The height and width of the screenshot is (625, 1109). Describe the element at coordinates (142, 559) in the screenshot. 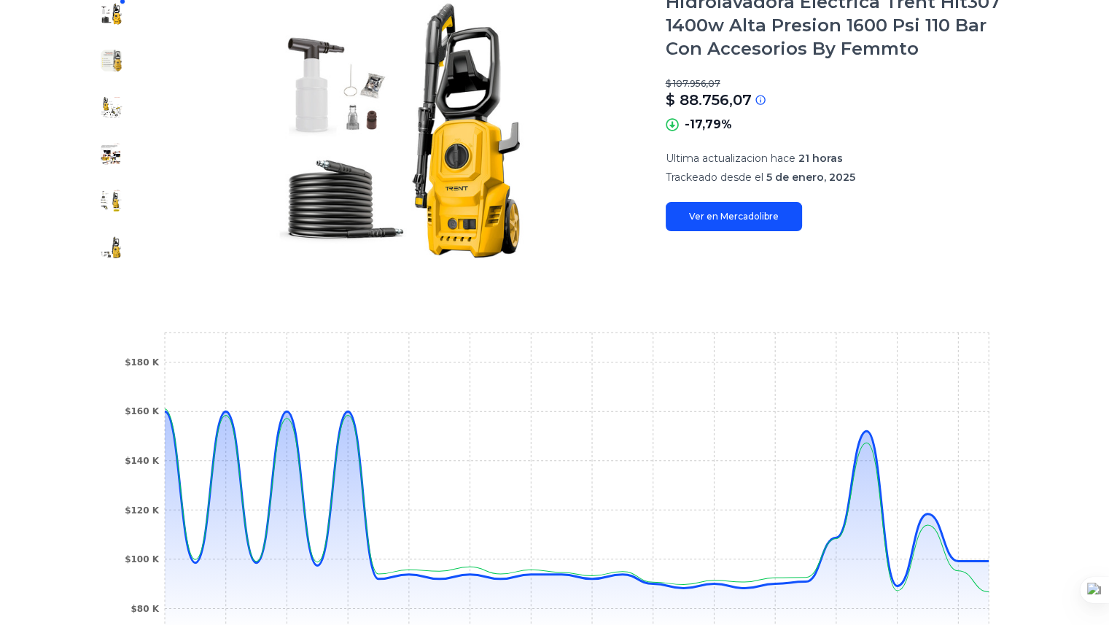

I see `tspan: $100 K` at that location.